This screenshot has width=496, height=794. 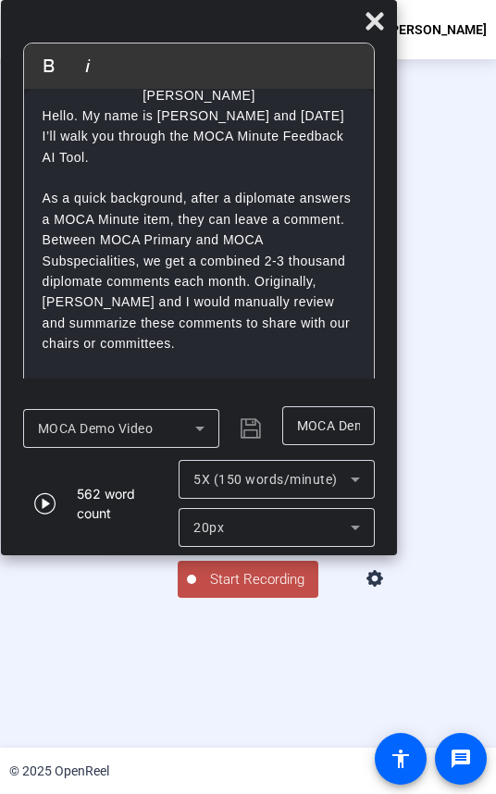 What do you see at coordinates (123, 503) in the screenshot?
I see `div: 562 word count` at bounding box center [123, 503].